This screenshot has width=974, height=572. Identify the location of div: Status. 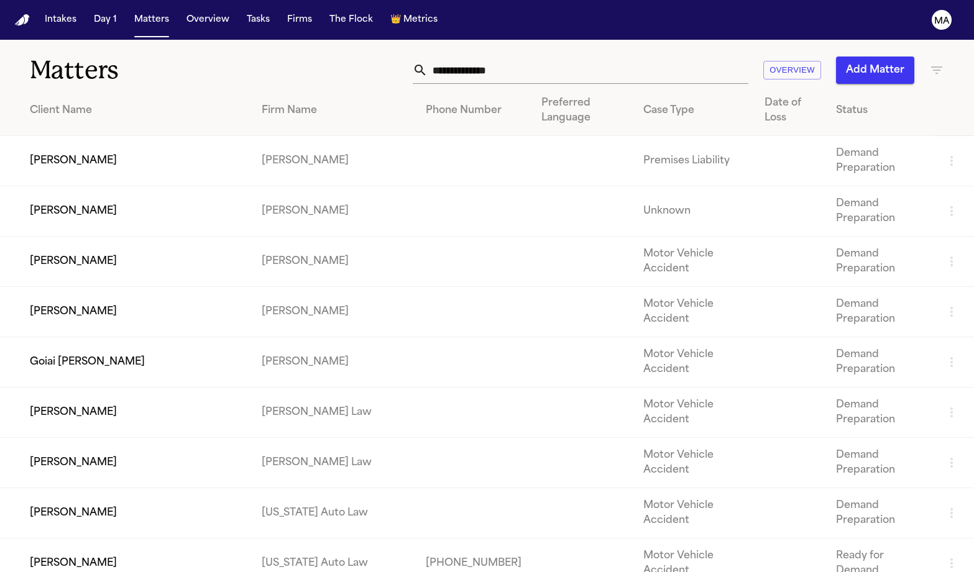
(880, 111).